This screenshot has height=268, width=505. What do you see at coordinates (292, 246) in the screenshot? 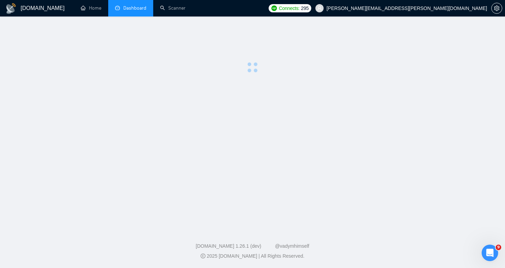
I see `a: @vadymhimself` at bounding box center [292, 246].